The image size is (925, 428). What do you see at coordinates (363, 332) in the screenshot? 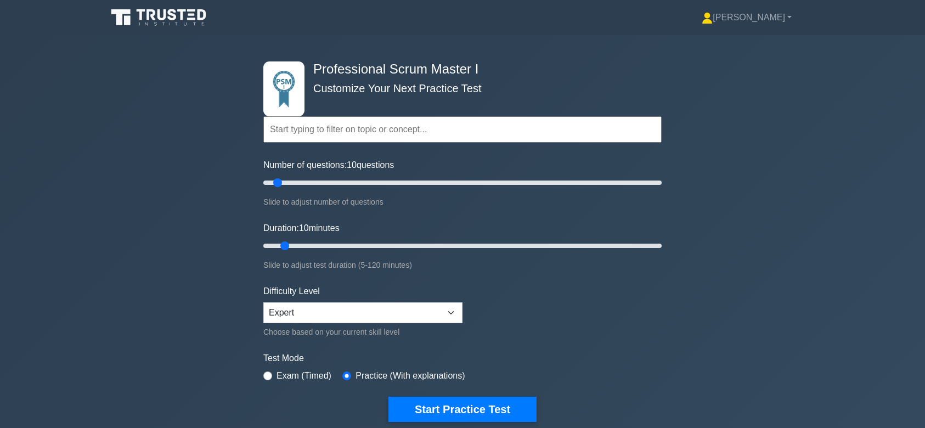
I see `div: Choose based on your current skill level` at bounding box center [363, 332].